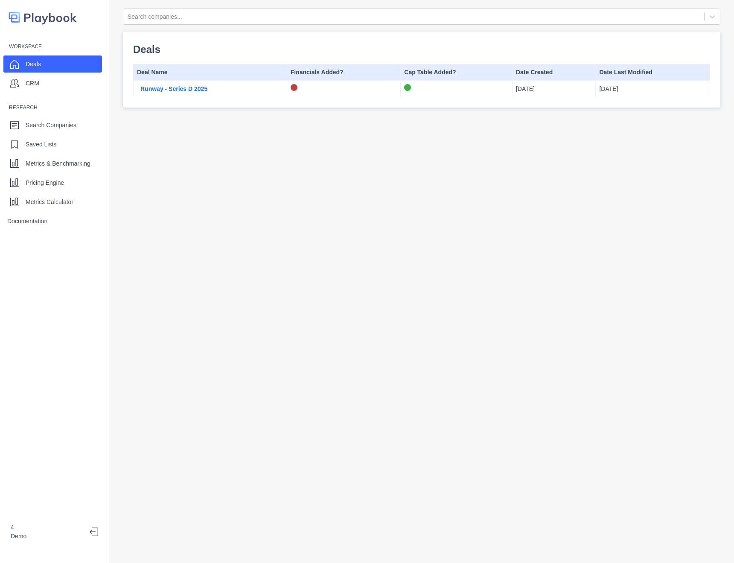 The image size is (734, 563). What do you see at coordinates (47, 527) in the screenshot?
I see `p: 4` at bounding box center [47, 527].